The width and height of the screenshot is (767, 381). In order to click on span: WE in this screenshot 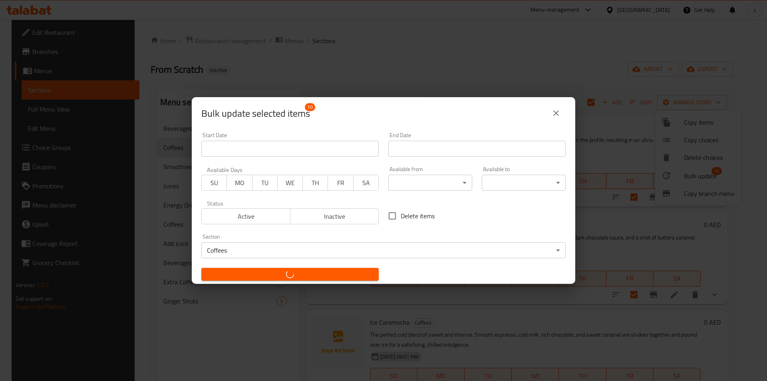, I will do `click(290, 183)`.